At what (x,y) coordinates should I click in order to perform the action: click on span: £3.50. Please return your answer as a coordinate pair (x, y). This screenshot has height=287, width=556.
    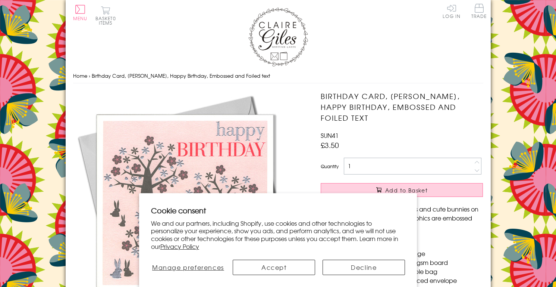
    Looking at the image, I should click on (330, 145).